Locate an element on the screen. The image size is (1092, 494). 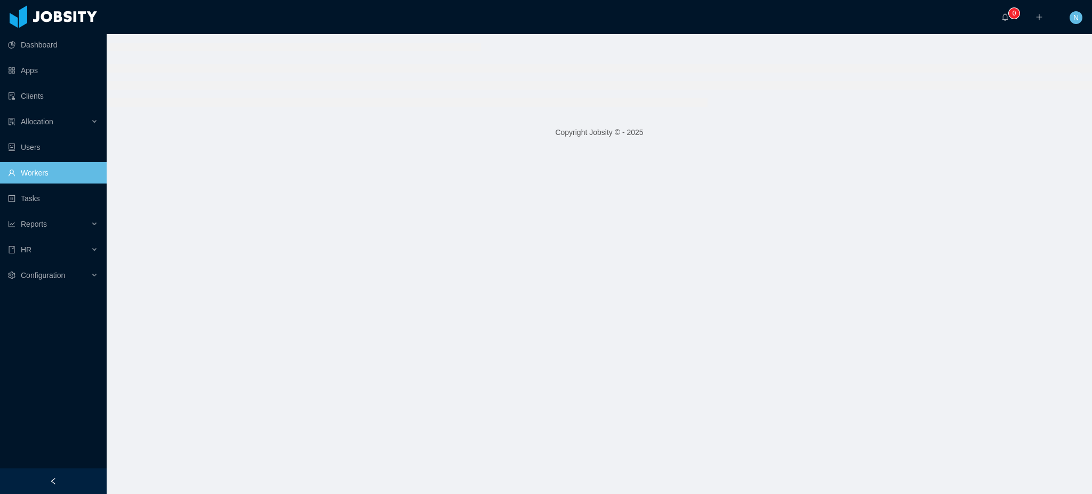
span: HR is located at coordinates (26, 250).